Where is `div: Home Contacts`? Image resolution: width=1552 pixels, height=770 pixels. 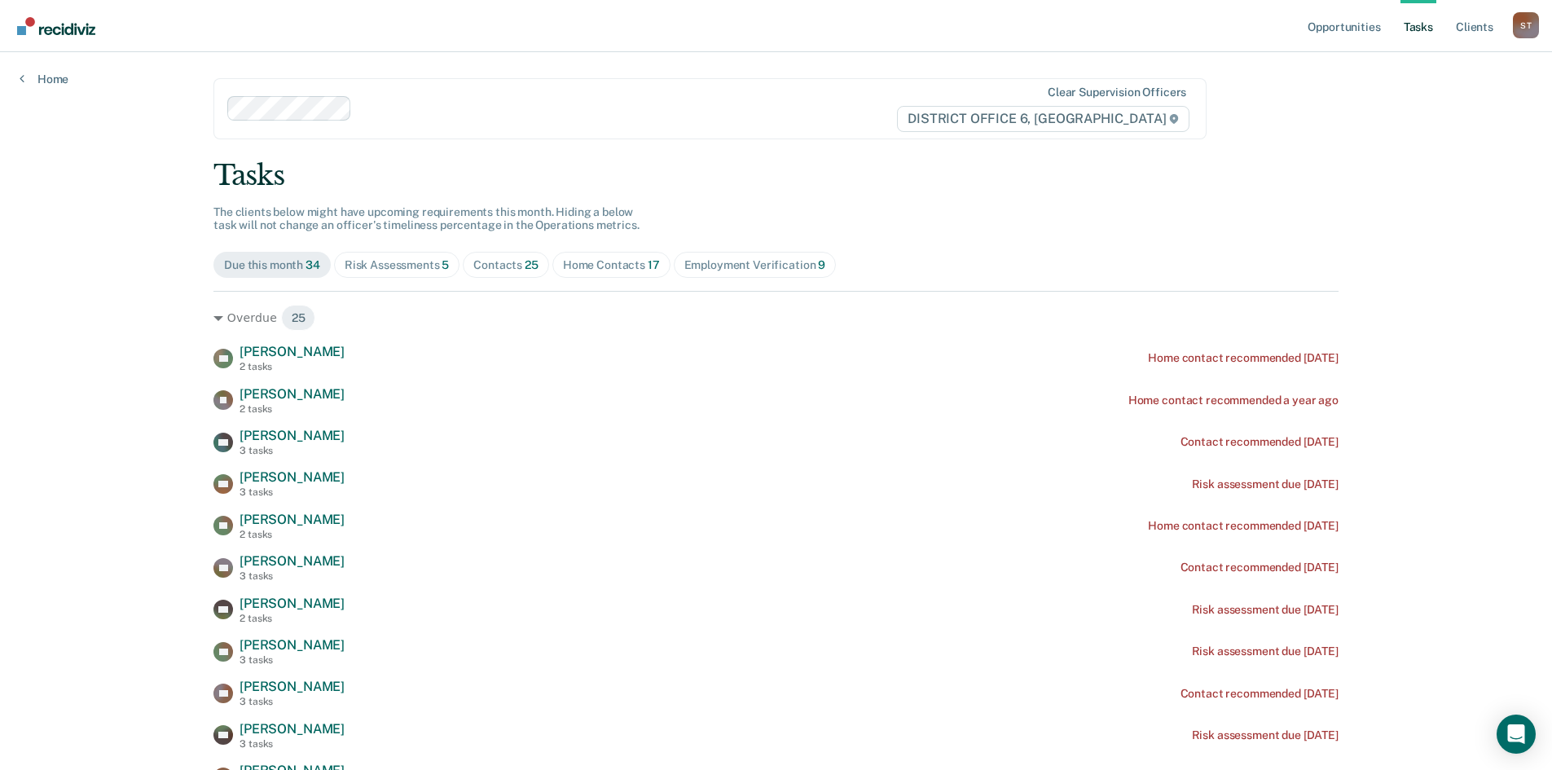 div: Home Contacts is located at coordinates (611, 265).